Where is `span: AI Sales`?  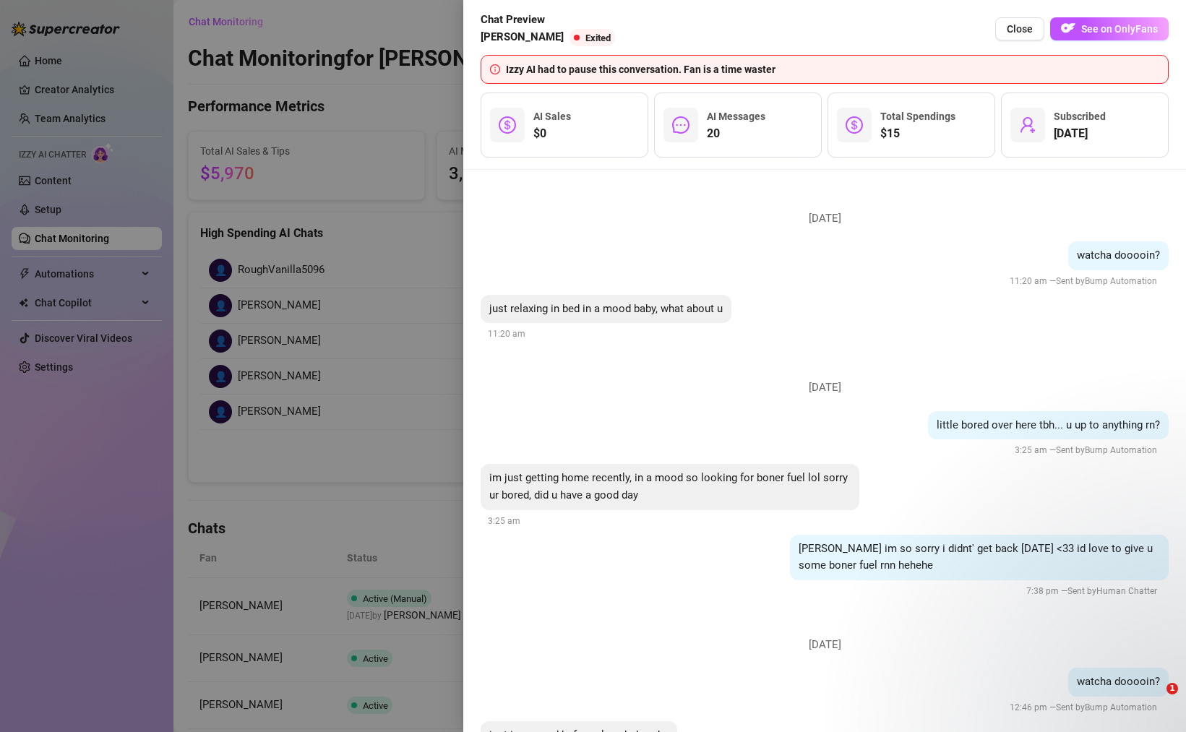 span: AI Sales is located at coordinates (552, 116).